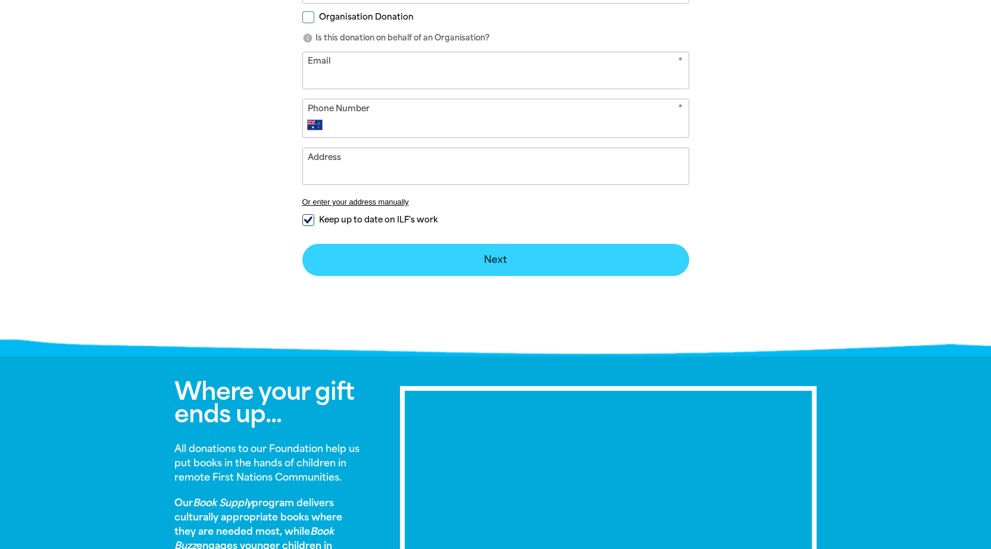 The height and width of the screenshot is (549, 991). I want to click on button: Next, so click(496, 260).